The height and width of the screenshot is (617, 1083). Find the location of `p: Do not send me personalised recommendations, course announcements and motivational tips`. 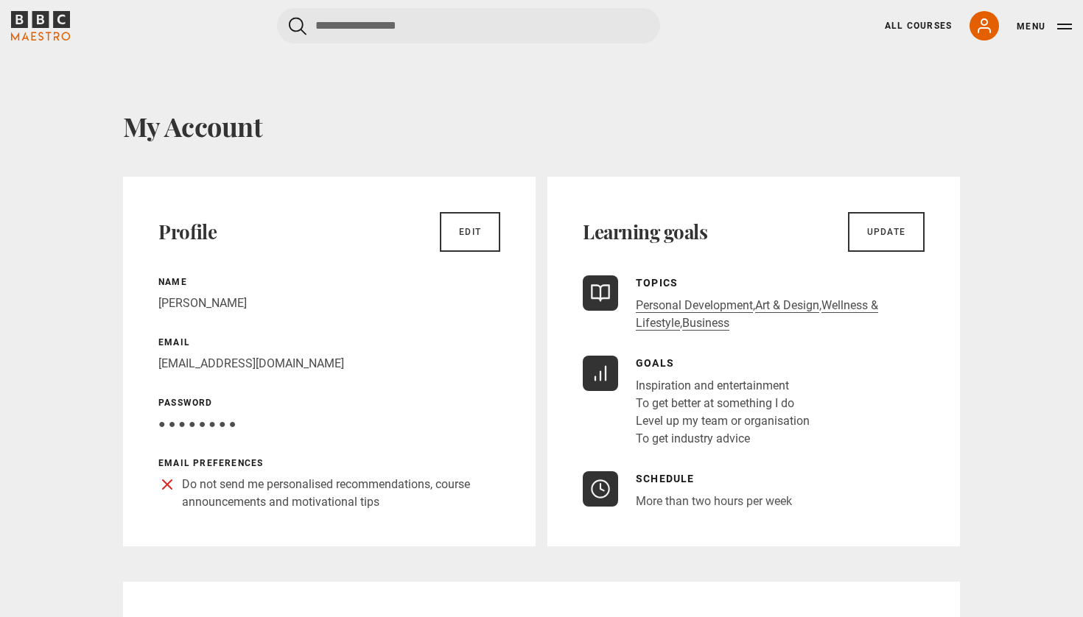

p: Do not send me personalised recommendations, course announcements and motivational tips is located at coordinates (341, 493).